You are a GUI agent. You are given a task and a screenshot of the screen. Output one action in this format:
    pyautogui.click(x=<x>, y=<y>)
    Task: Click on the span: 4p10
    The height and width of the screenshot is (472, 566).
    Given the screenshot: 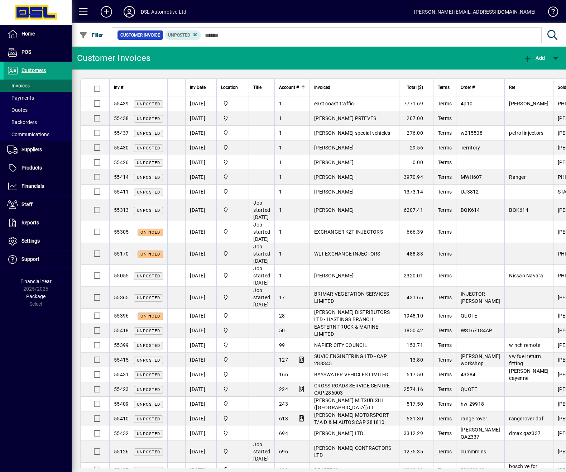 What is the action you would take?
    pyautogui.click(x=467, y=104)
    